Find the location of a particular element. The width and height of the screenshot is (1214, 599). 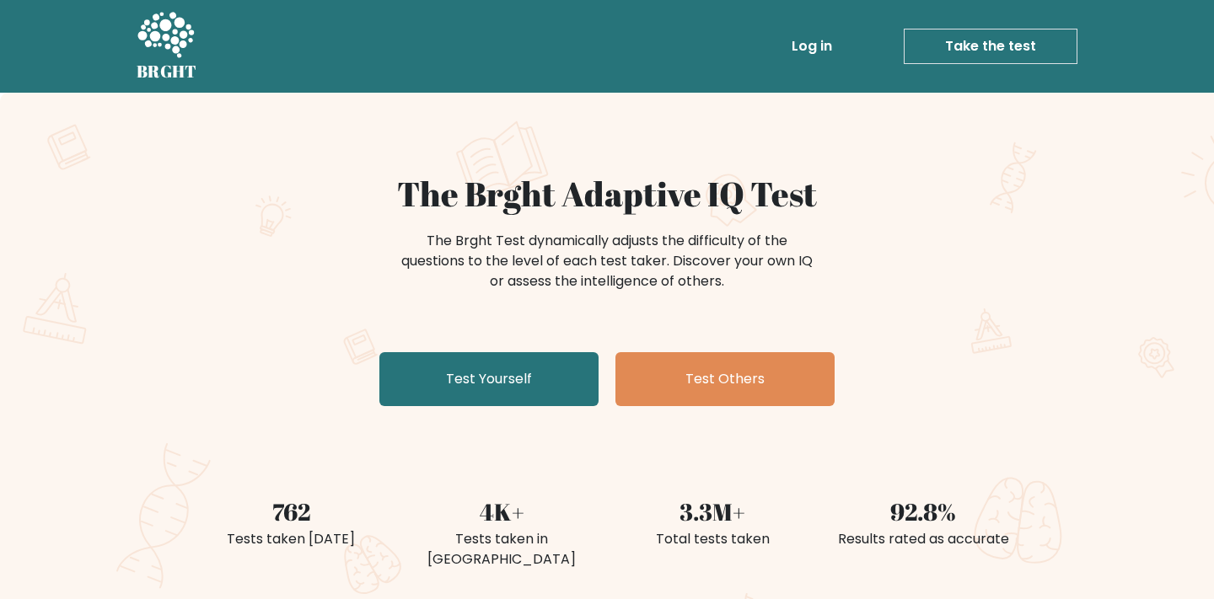

div: 4K+ is located at coordinates (502, 512).